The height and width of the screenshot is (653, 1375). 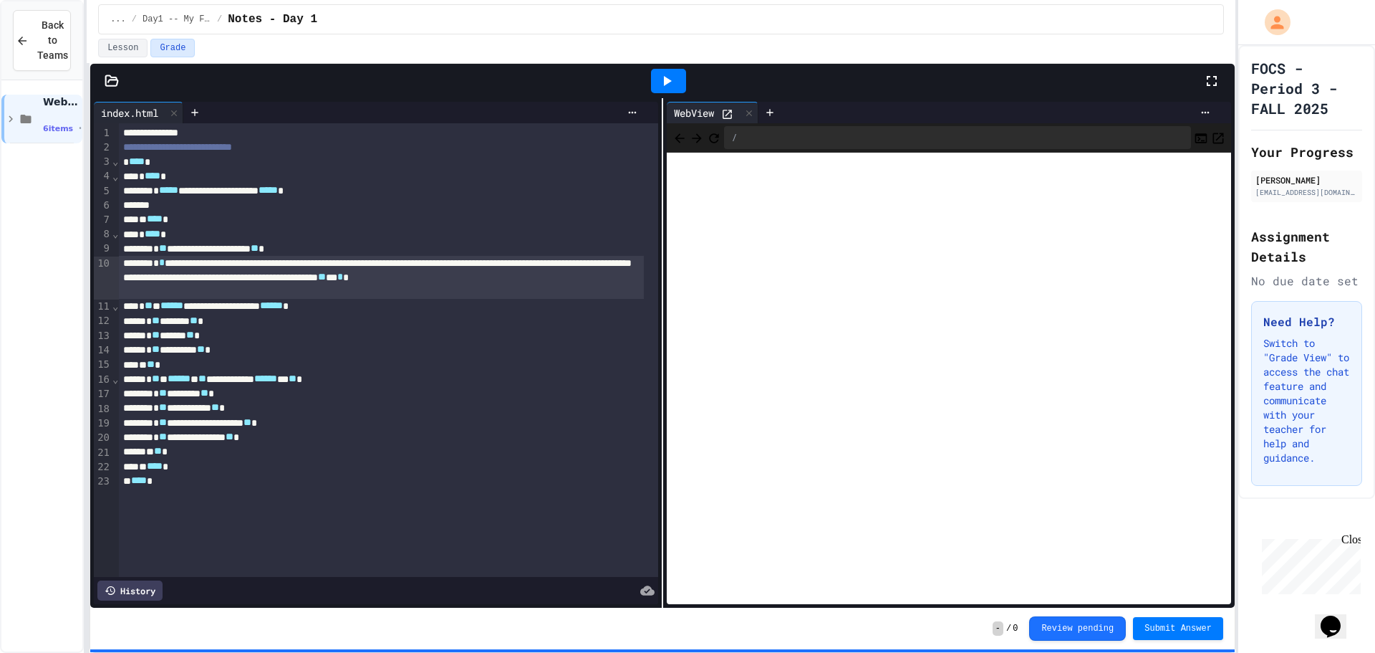 What do you see at coordinates (1201, 138) in the screenshot?
I see `button: Console` at bounding box center [1201, 138].